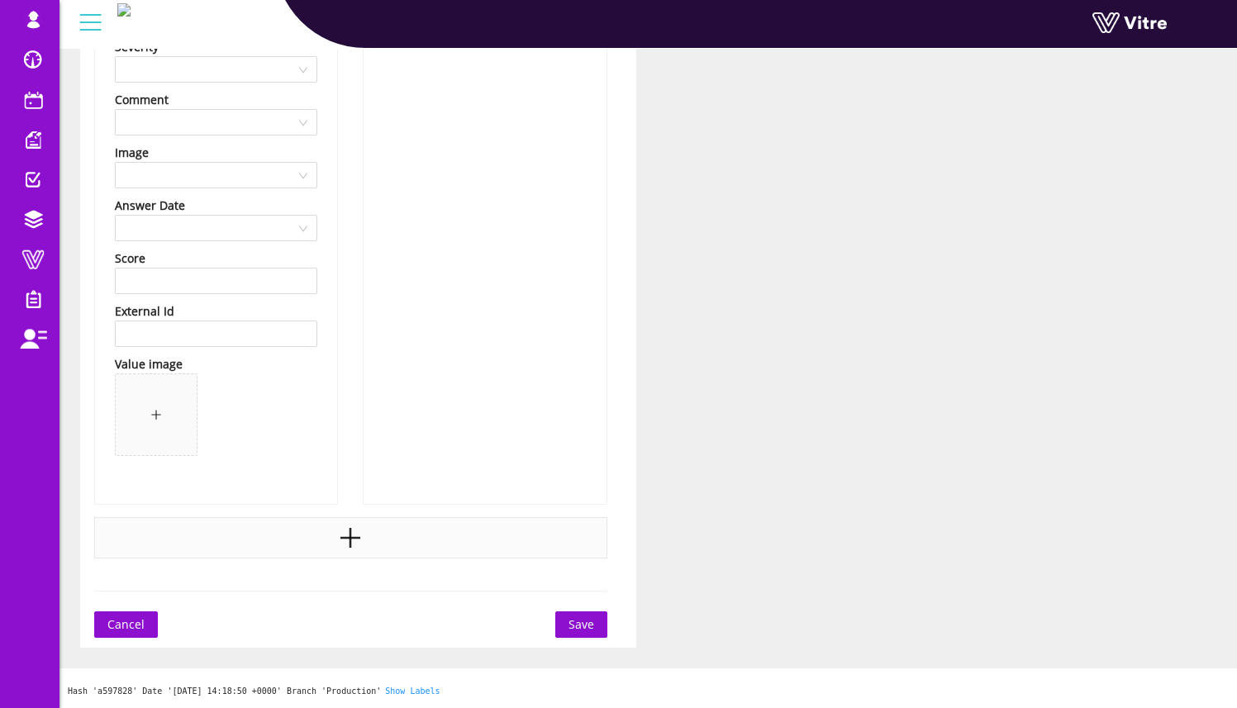 Image resolution: width=1237 pixels, height=708 pixels. Describe the element at coordinates (149, 364) in the screenshot. I see `div: Value image` at that location.